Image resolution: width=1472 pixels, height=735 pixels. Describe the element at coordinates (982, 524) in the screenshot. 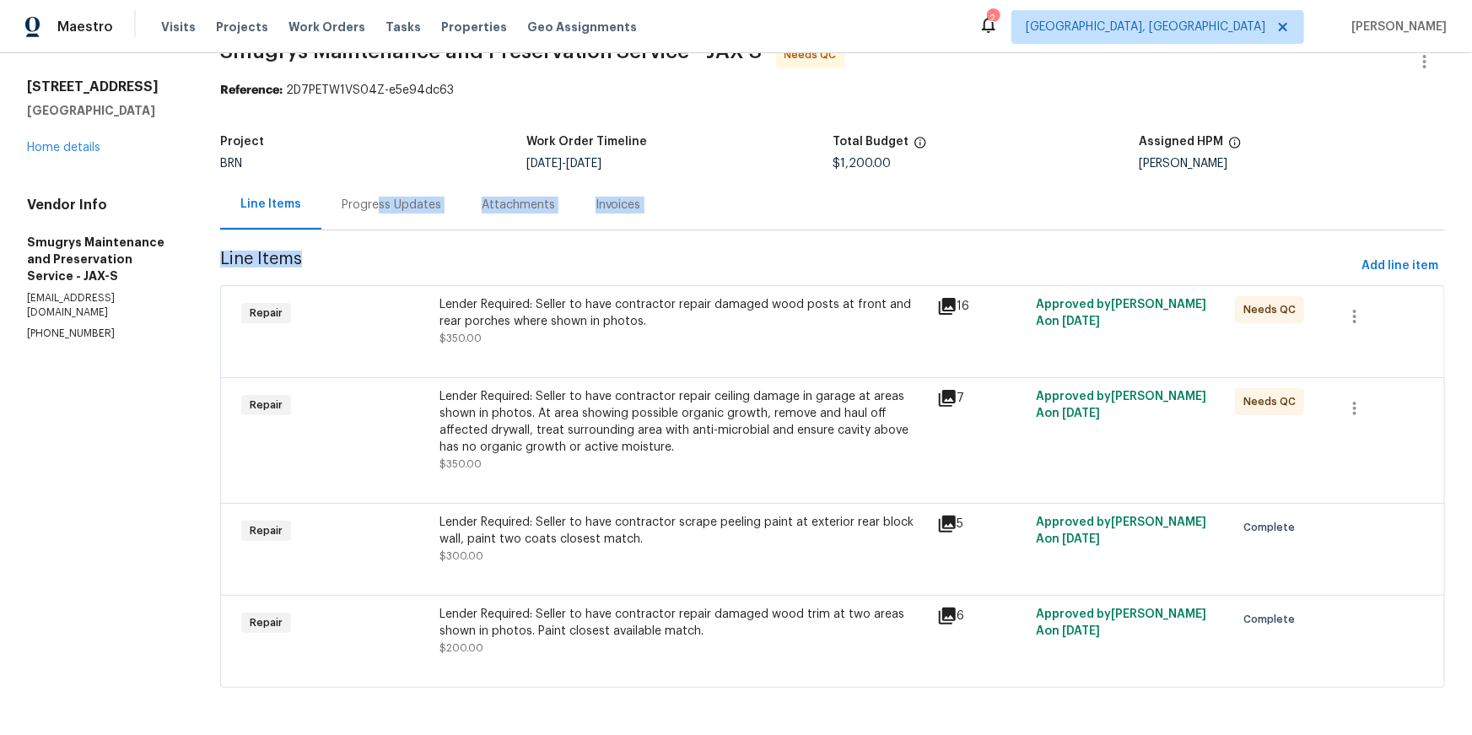

I see `div: 5` at that location.